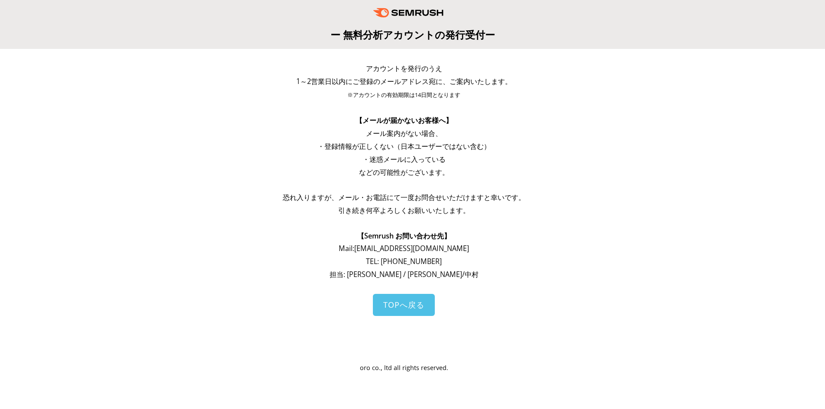 Image resolution: width=825 pixels, height=409 pixels. Describe the element at coordinates (404, 236) in the screenshot. I see `span: 【Semrush お問い合わせ先】` at that location.